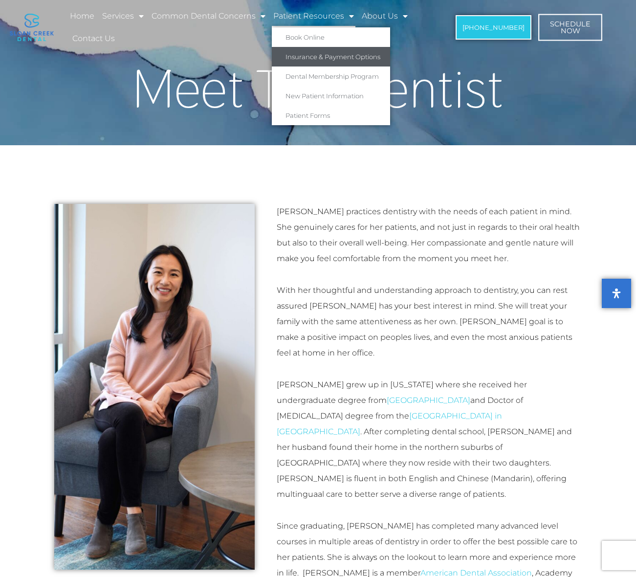 Image resolution: width=636 pixels, height=577 pixels. Describe the element at coordinates (385, 16) in the screenshot. I see `a: About Us` at that location.